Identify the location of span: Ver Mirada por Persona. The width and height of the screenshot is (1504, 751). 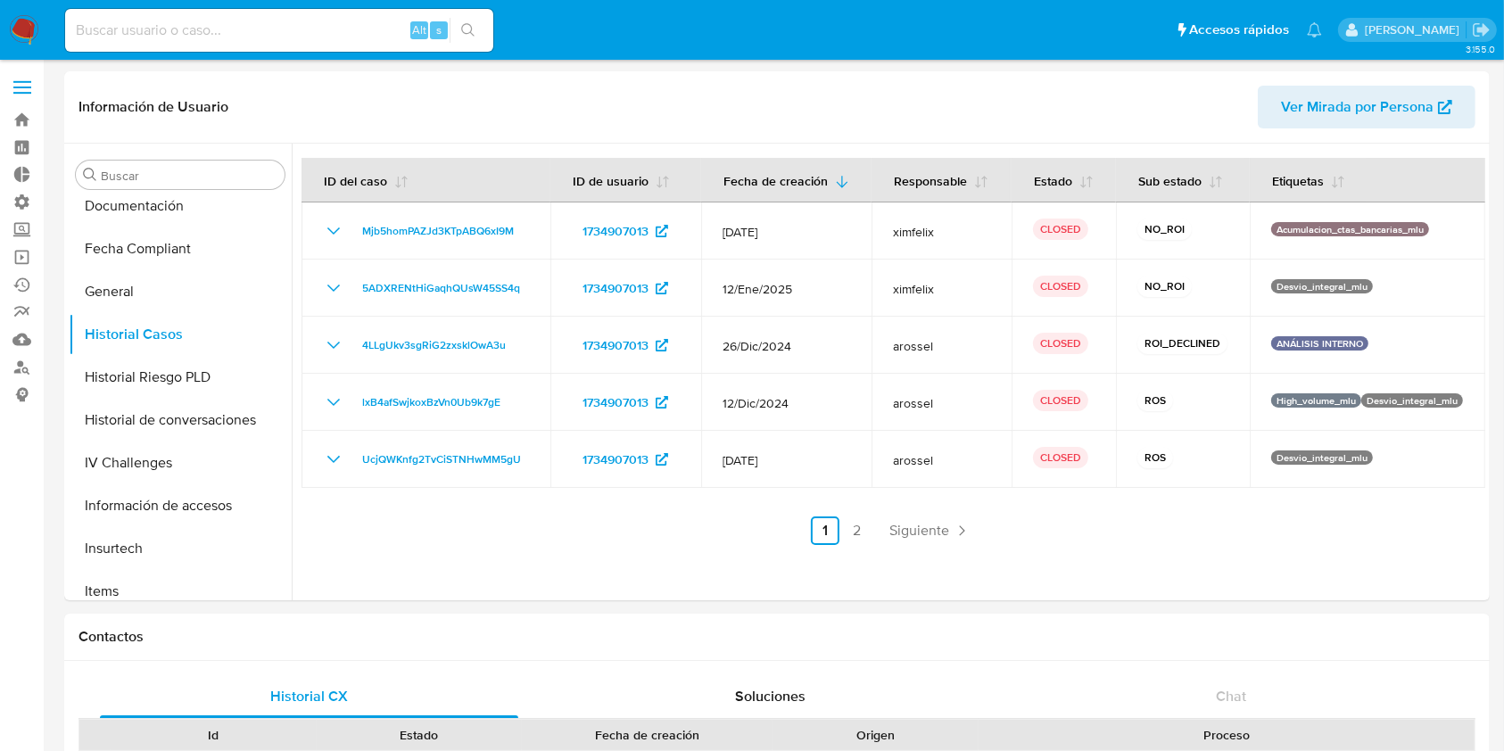
(1357, 107).